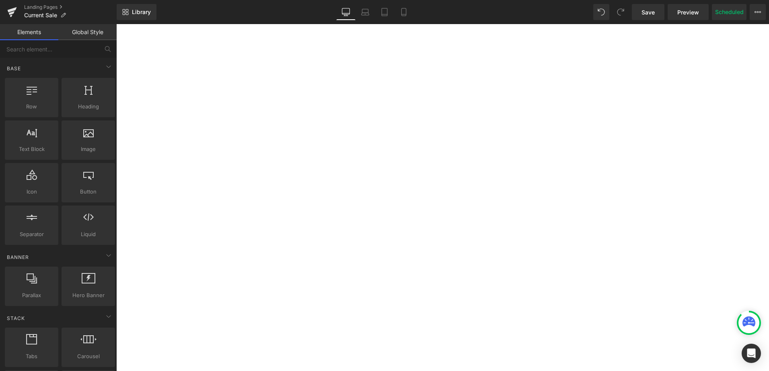  Describe the element at coordinates (620, 12) in the screenshot. I see `button: Redo` at that location.